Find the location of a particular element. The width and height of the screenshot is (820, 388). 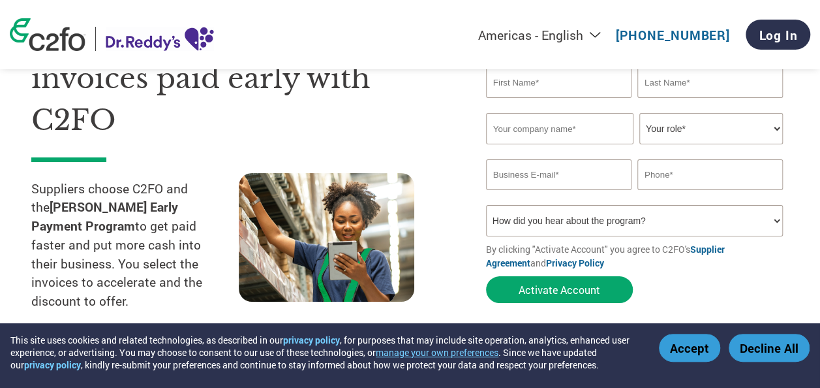

button: Activate Account is located at coordinates (559, 289).